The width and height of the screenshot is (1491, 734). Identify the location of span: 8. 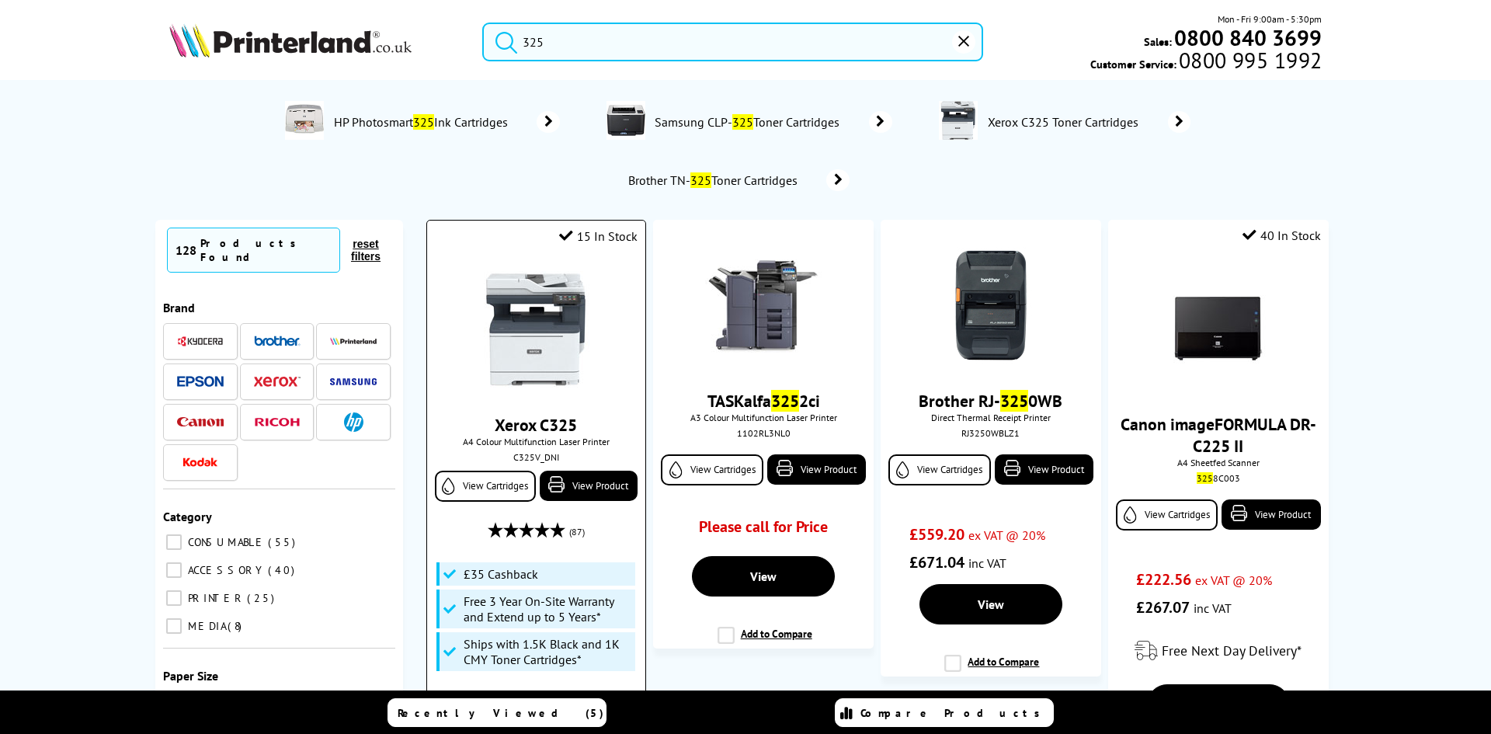
(236, 626).